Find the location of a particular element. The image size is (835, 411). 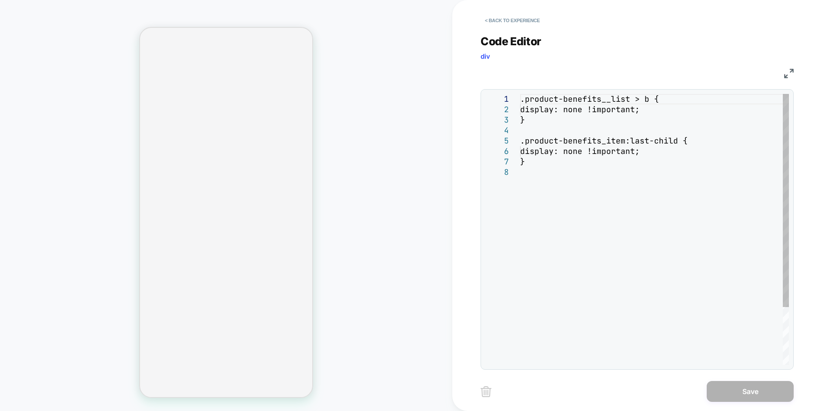

img: fullscreen is located at coordinates (789, 74).